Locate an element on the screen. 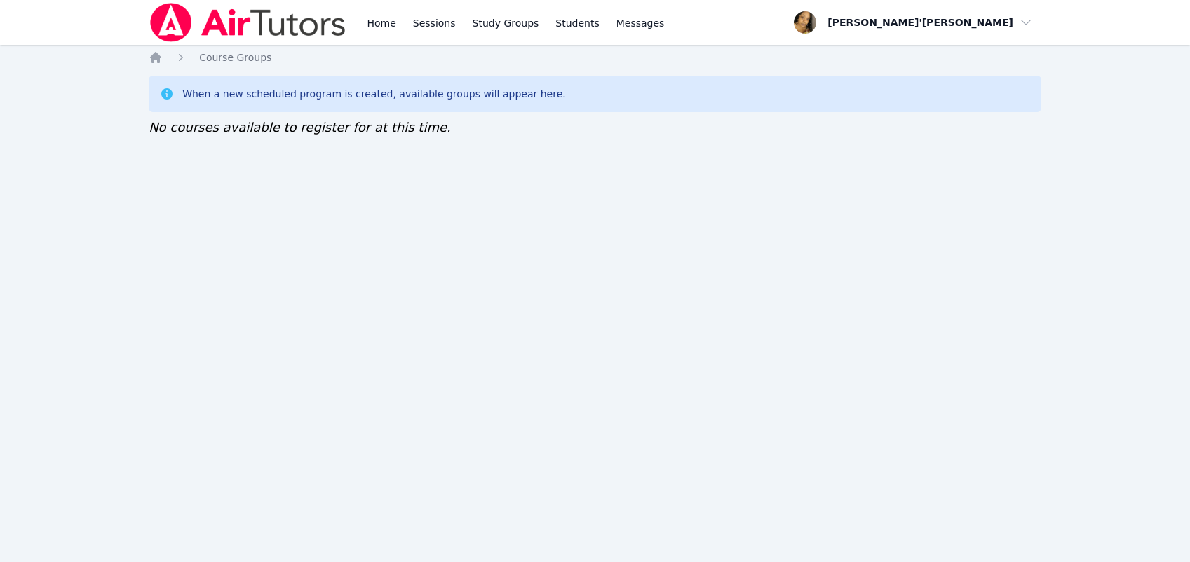 Image resolution: width=1190 pixels, height=562 pixels. img: Air Tutors is located at coordinates (247, 22).